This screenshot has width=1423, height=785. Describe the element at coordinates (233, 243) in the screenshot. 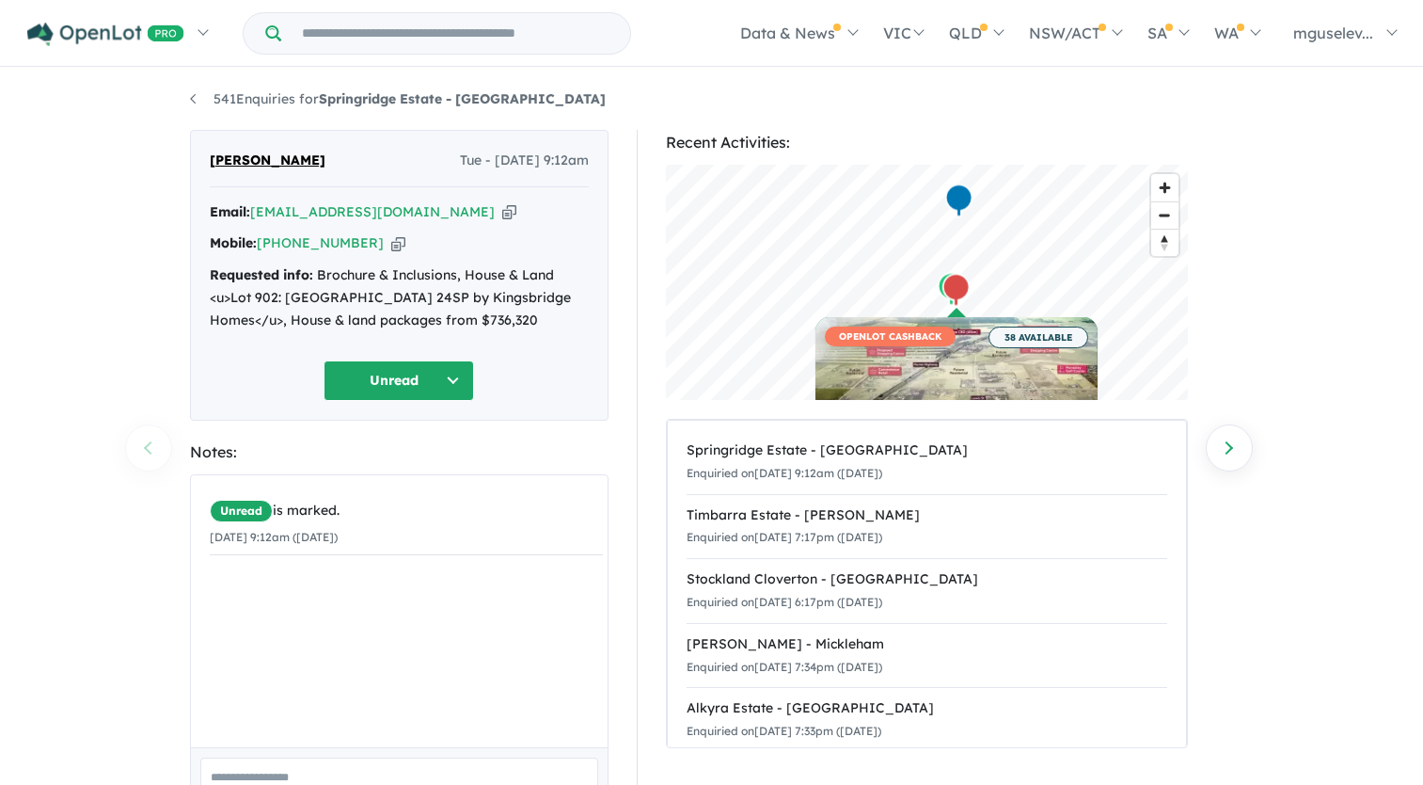

I see `strong: Mobile:` at that location.